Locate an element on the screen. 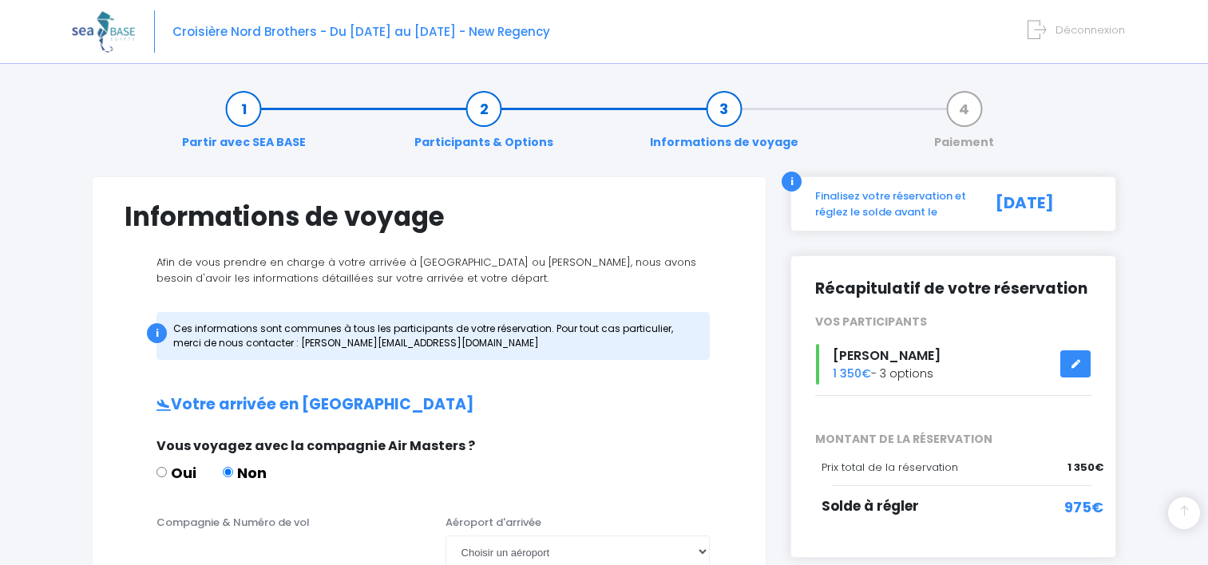 The image size is (1208, 565). span: Solde à régler is located at coordinates (870, 506).